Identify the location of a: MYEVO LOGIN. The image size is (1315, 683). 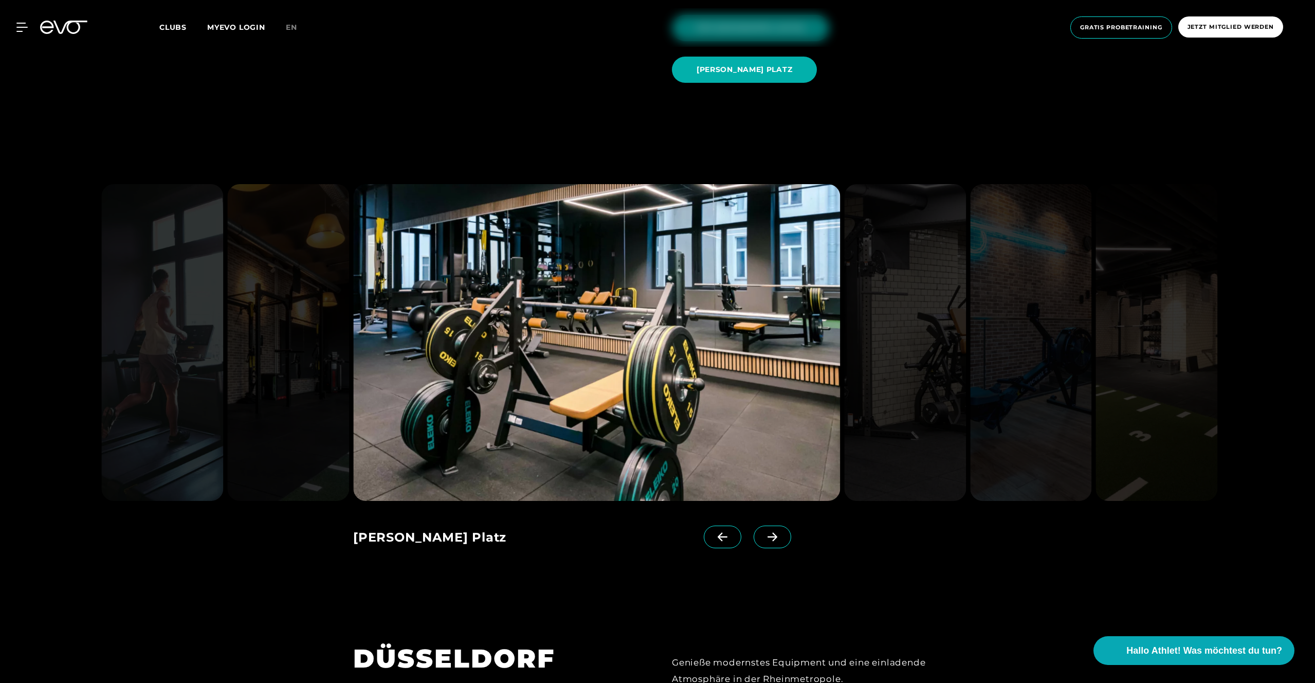
(236, 27).